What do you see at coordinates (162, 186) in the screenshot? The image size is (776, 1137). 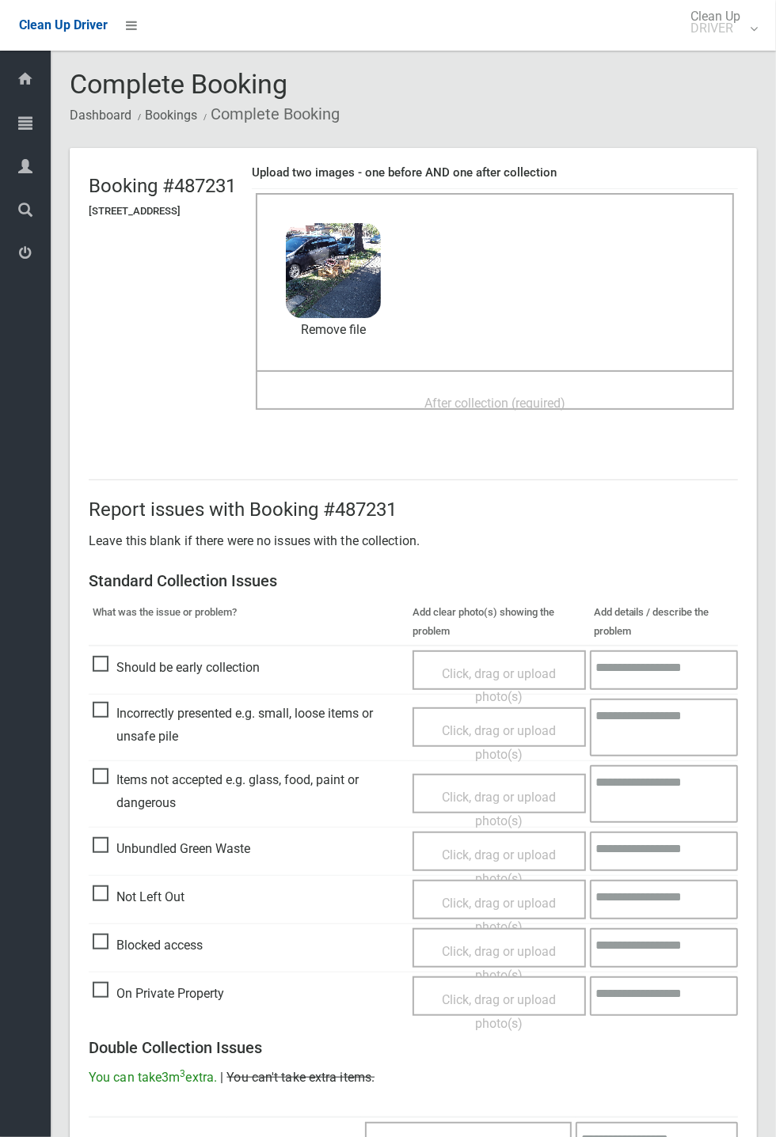 I see `h2: Booking #487231` at bounding box center [162, 186].